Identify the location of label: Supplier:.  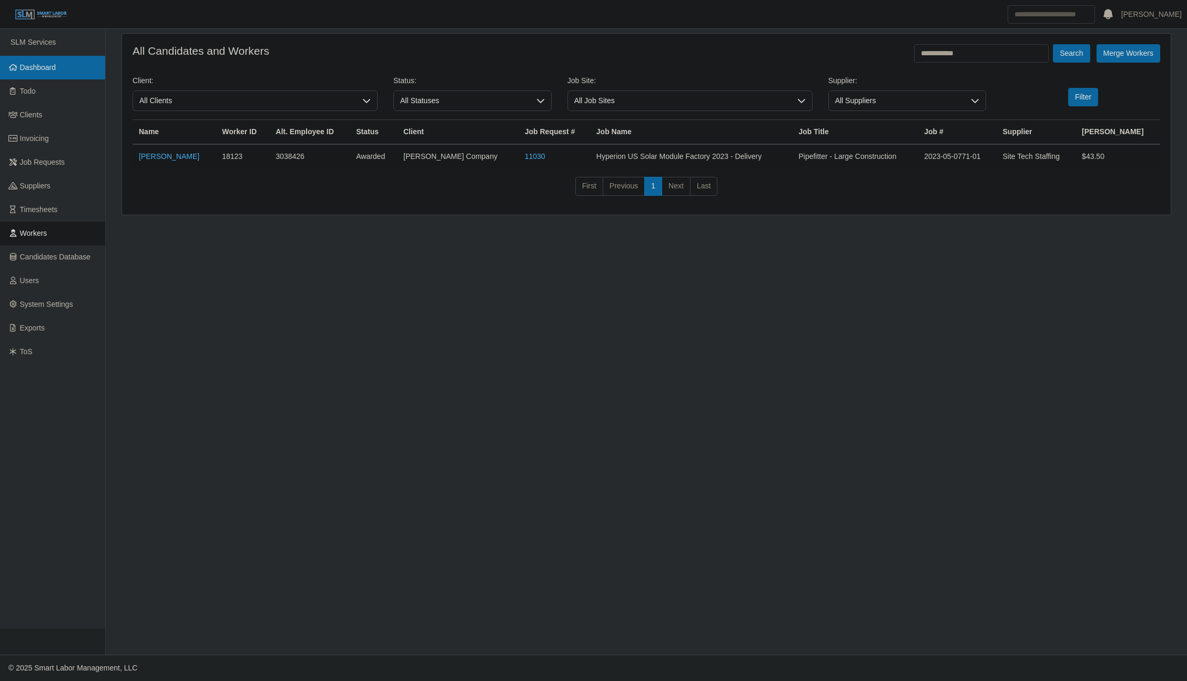
(843, 80).